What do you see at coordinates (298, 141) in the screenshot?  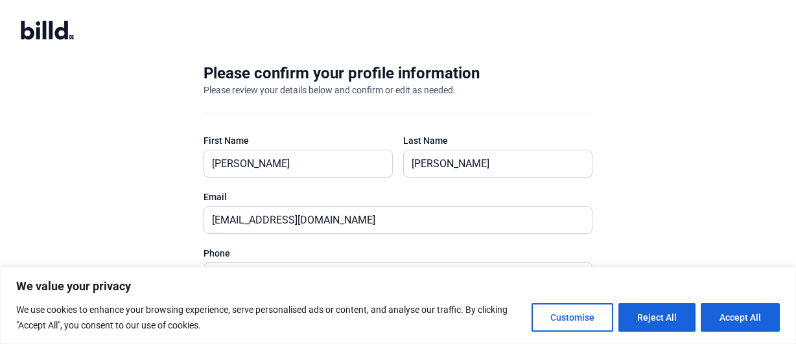 I see `div: First Name` at bounding box center [298, 141].